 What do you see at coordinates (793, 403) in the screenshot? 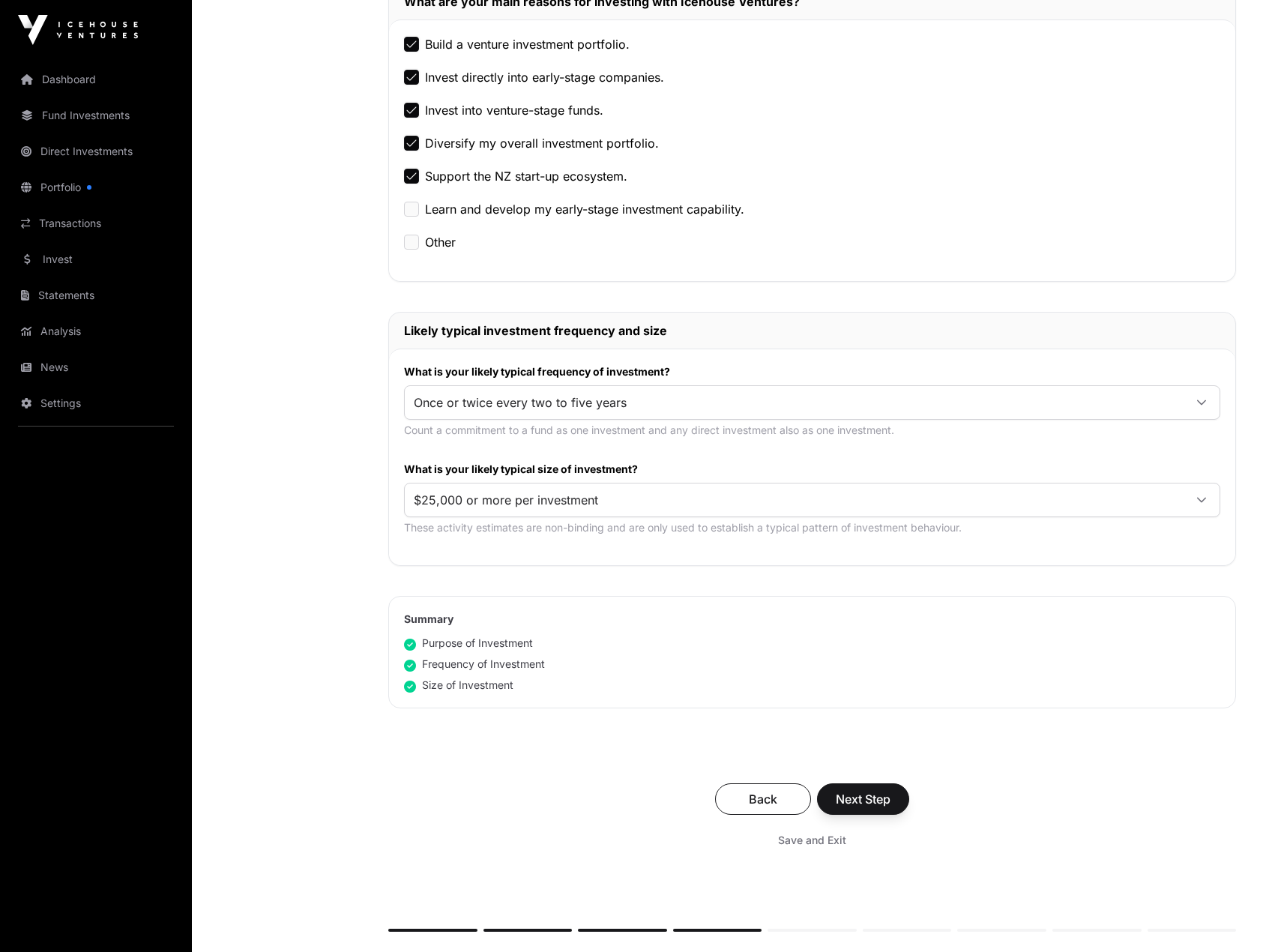
I see `span: Once or twice every two to five years` at bounding box center [793, 403].